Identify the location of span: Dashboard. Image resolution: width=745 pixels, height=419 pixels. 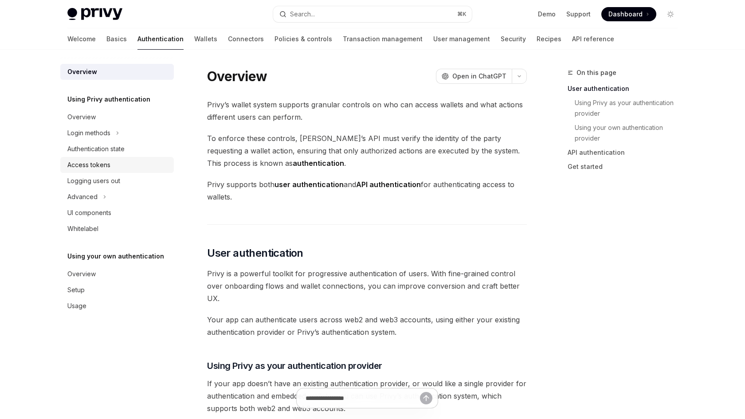
(626, 14).